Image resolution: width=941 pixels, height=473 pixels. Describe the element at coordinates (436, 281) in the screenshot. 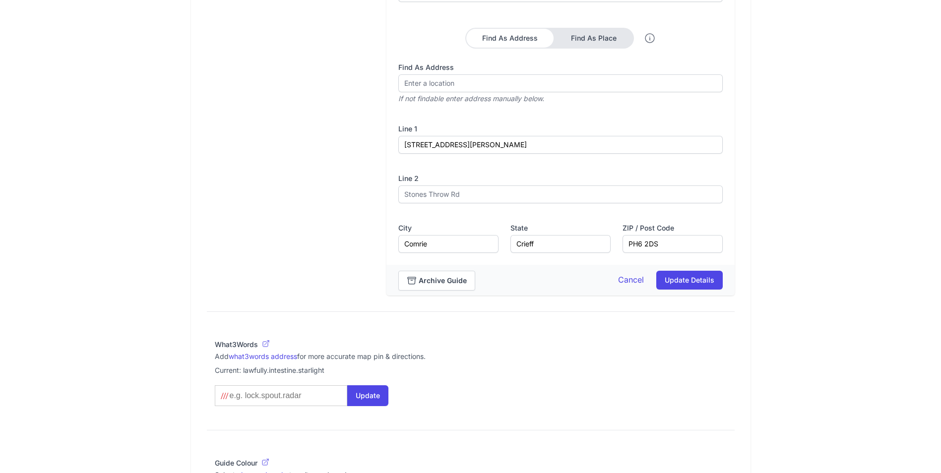

I see `a: Archive Guide` at that location.